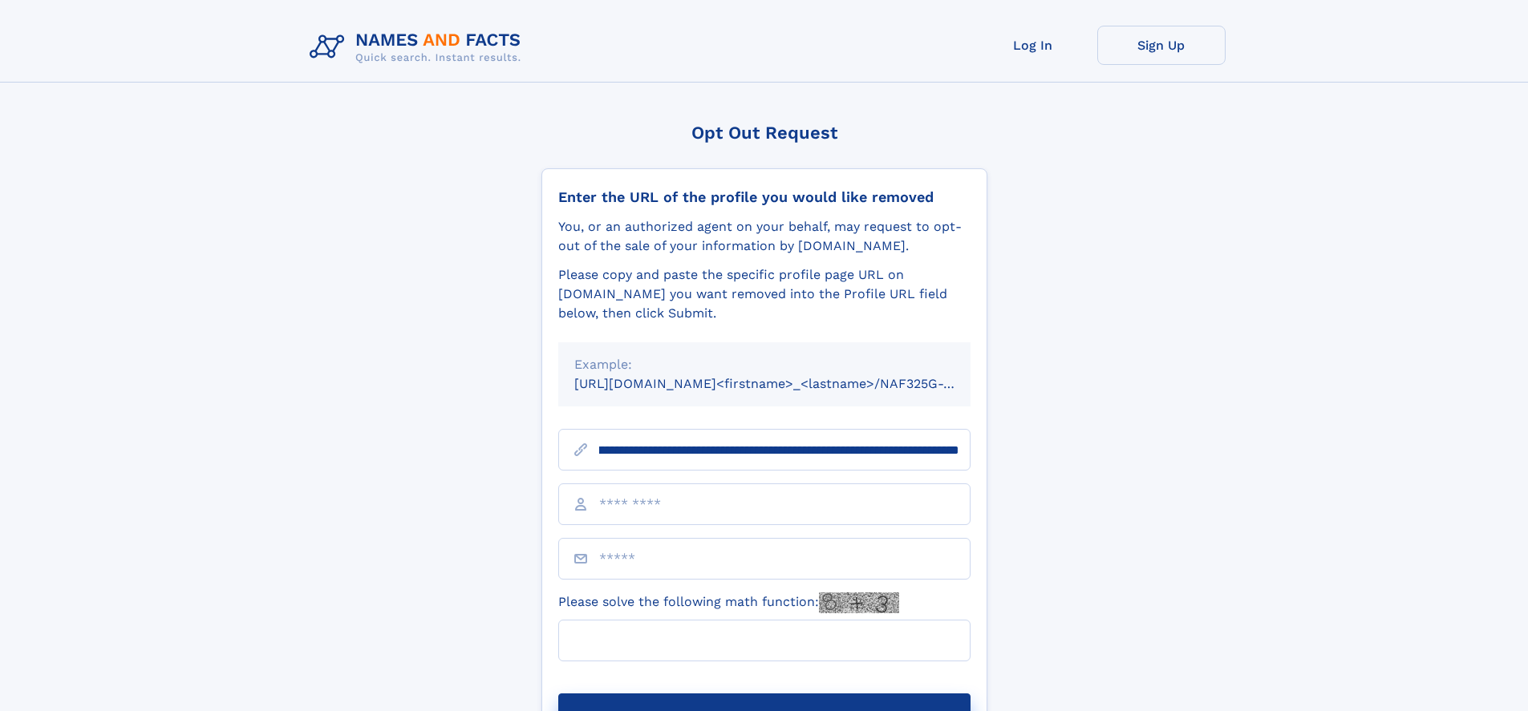  I want to click on label: Please solve the following math function:, so click(728, 603).